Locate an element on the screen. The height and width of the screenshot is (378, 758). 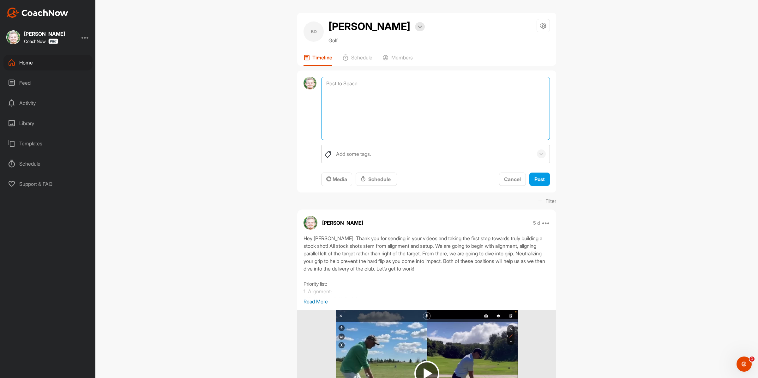
p: Filter is located at coordinates (551, 201).